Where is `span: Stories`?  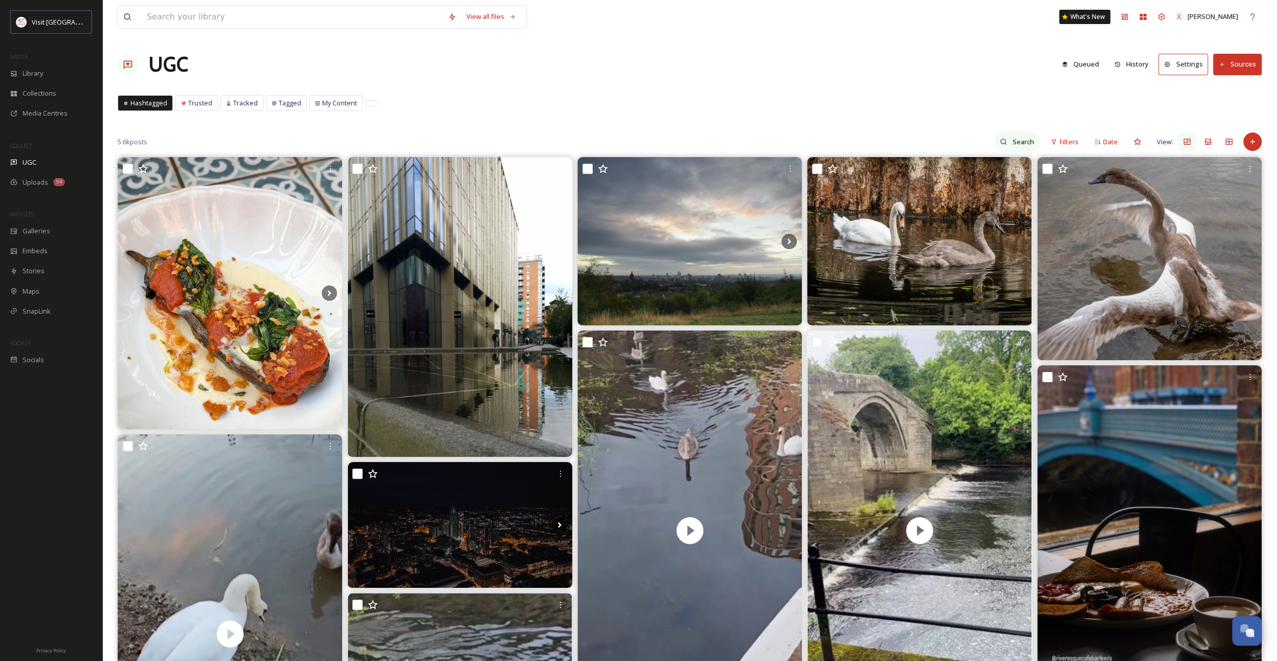 span: Stories is located at coordinates (33, 271).